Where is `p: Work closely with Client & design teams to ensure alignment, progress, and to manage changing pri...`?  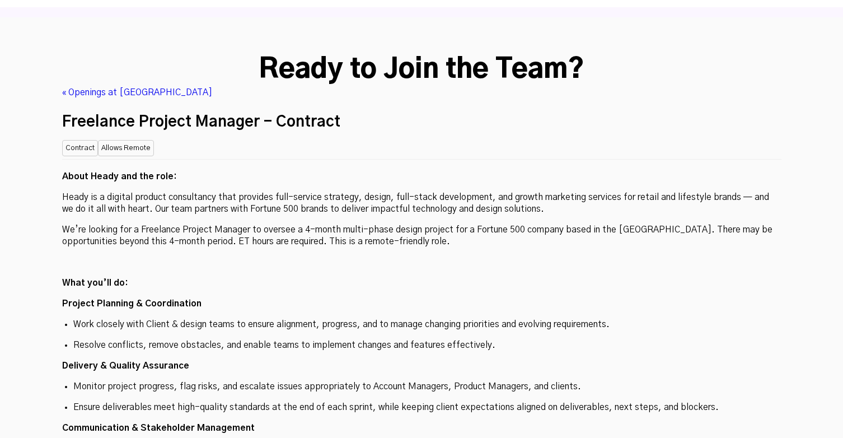
p: Work closely with Client & design teams to ensure alignment, progress, and to manage changing pri... is located at coordinates (421, 324).